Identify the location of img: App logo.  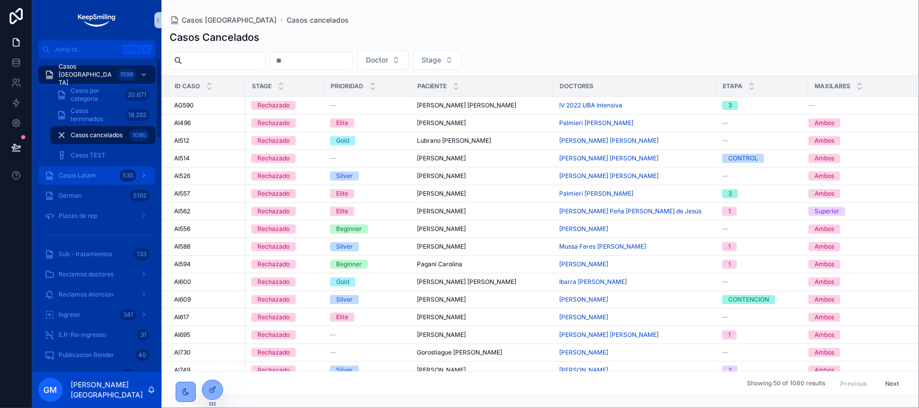
(96, 20).